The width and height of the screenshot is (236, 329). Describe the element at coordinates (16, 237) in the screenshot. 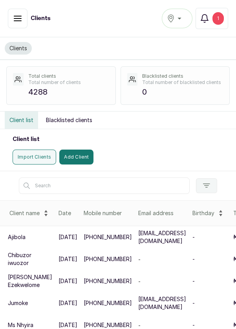

I see `p: Ajibola` at that location.